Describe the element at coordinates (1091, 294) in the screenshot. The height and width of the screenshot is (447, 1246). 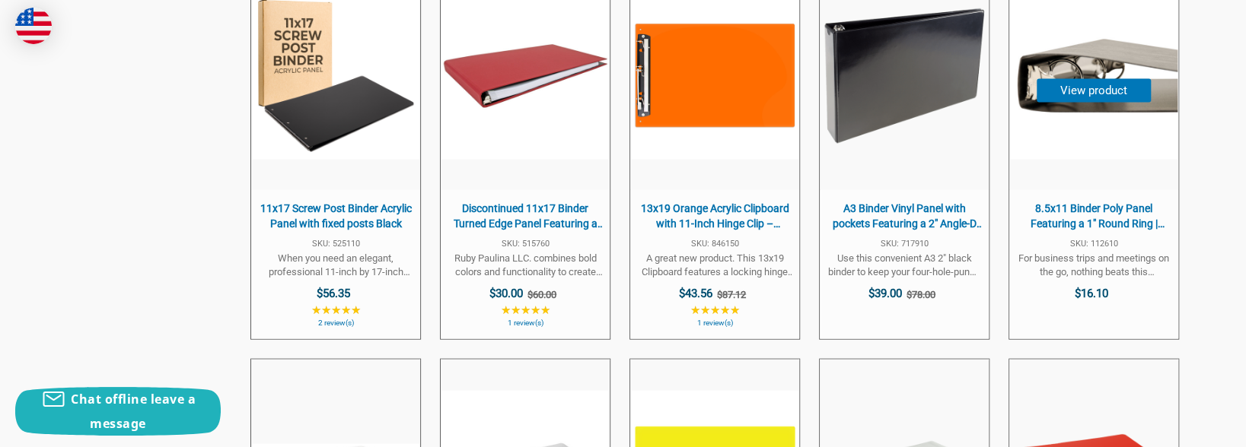
I see `span: $16.10` at that location.